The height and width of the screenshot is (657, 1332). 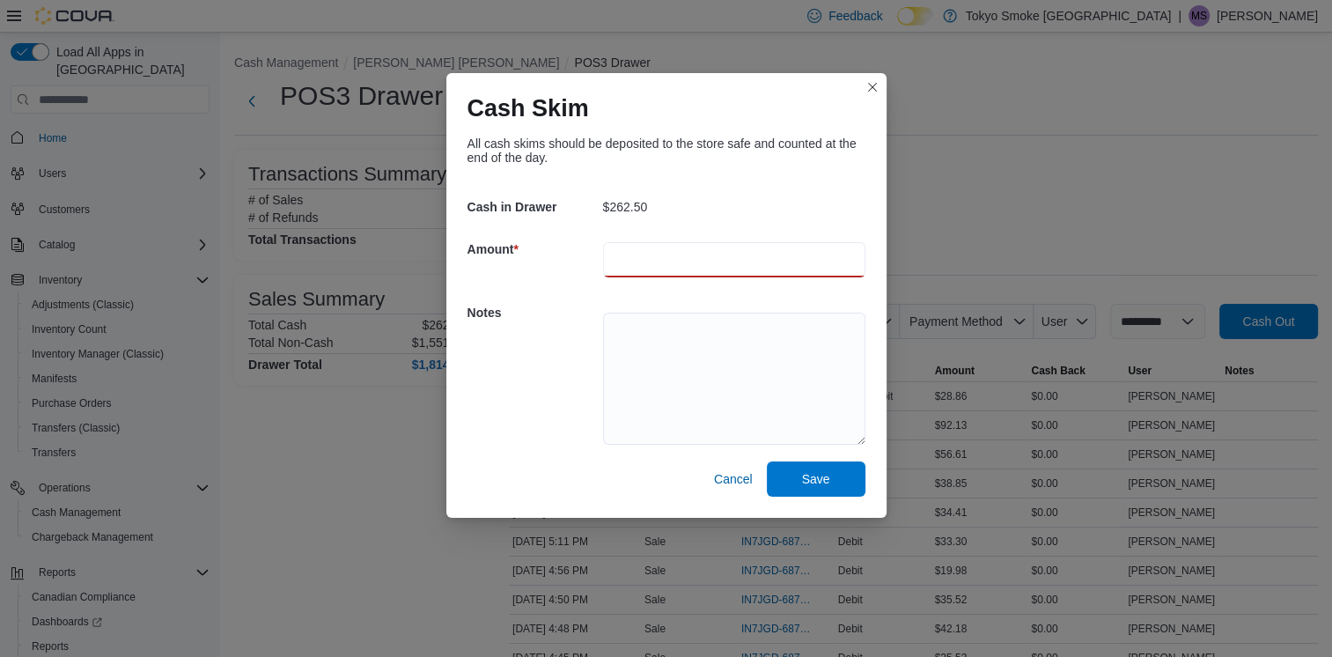 I want to click on p: $262.50, so click(x=625, y=207).